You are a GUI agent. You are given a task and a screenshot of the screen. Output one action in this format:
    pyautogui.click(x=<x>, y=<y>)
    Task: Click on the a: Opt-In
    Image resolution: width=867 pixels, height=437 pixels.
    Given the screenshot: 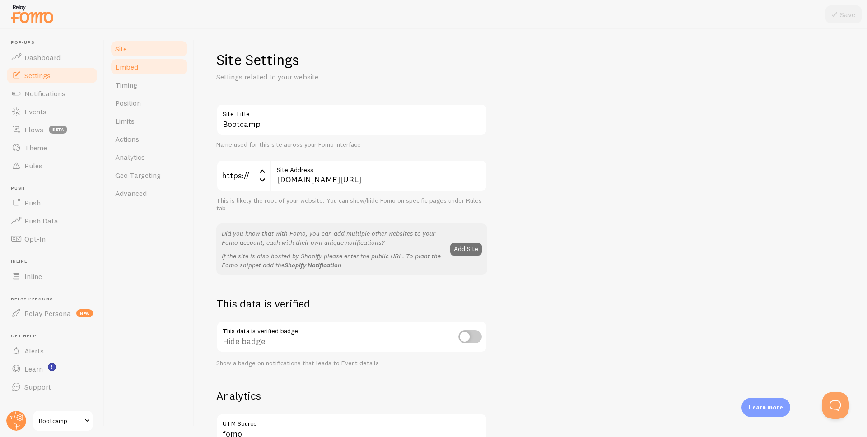 What is the action you would take?
    pyautogui.click(x=52, y=239)
    